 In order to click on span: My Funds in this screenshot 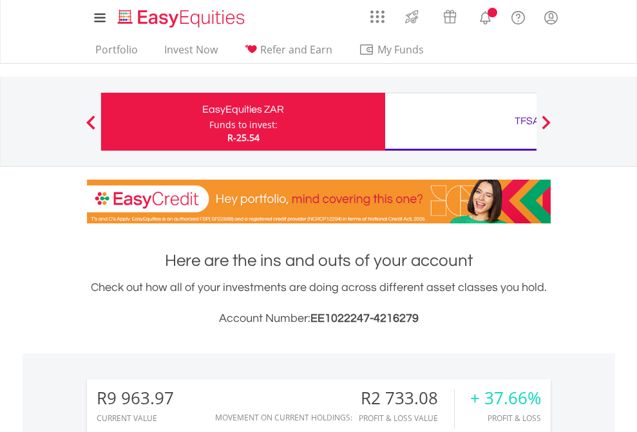, I will do `click(401, 50)`.